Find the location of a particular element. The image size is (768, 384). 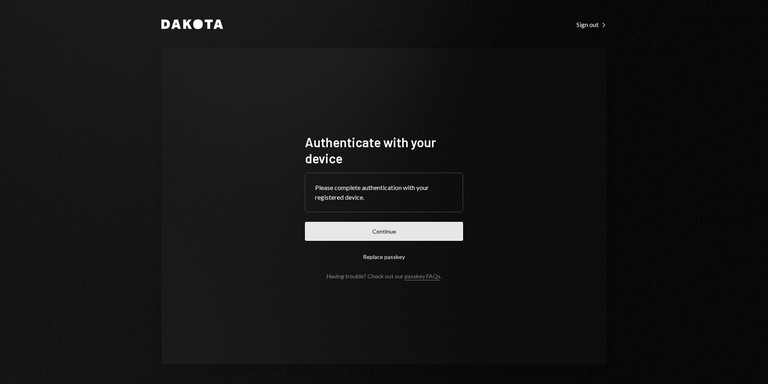

button: Continue is located at coordinates (384, 231).